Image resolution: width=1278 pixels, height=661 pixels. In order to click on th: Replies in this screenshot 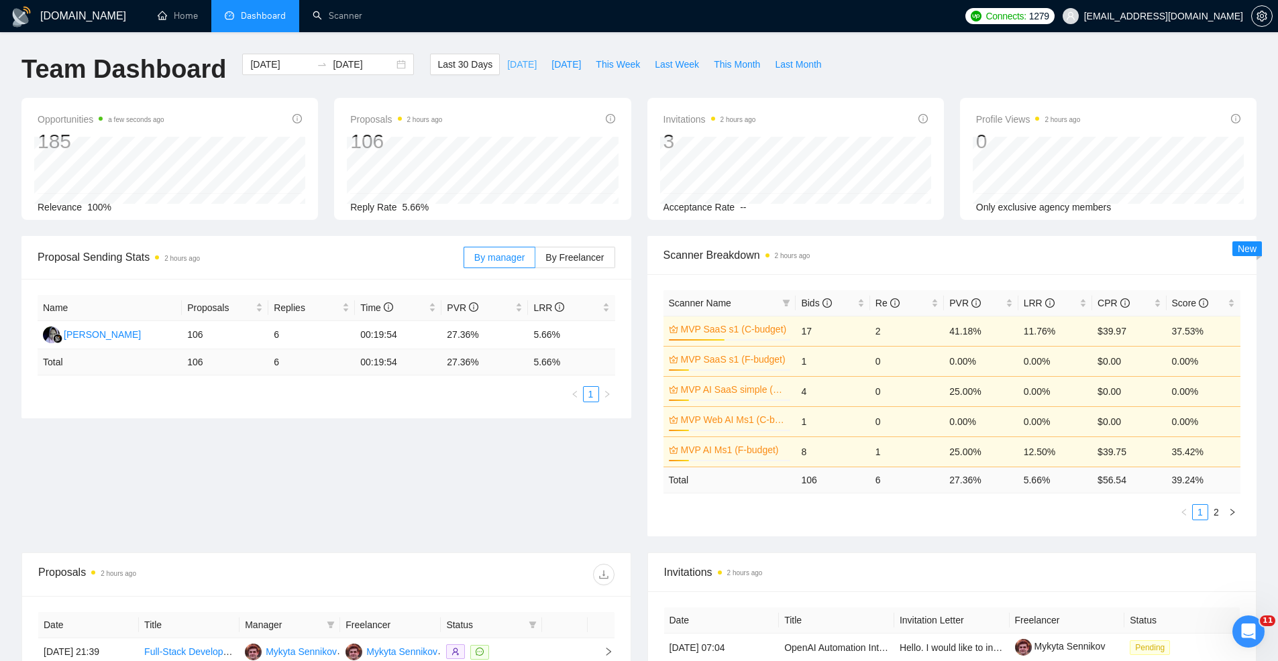, I will do `click(311, 308)`.